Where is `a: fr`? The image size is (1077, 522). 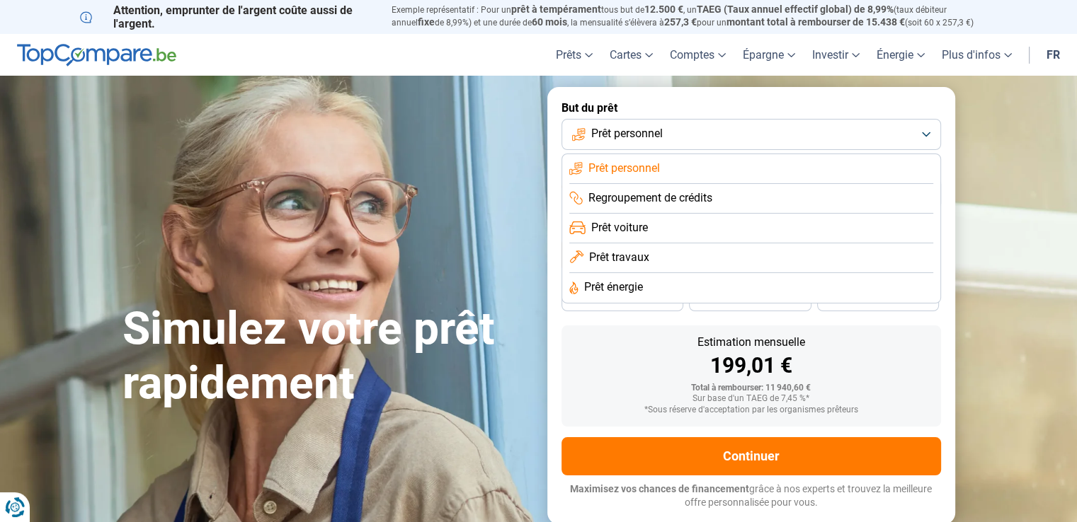
a: fr is located at coordinates (1053, 55).